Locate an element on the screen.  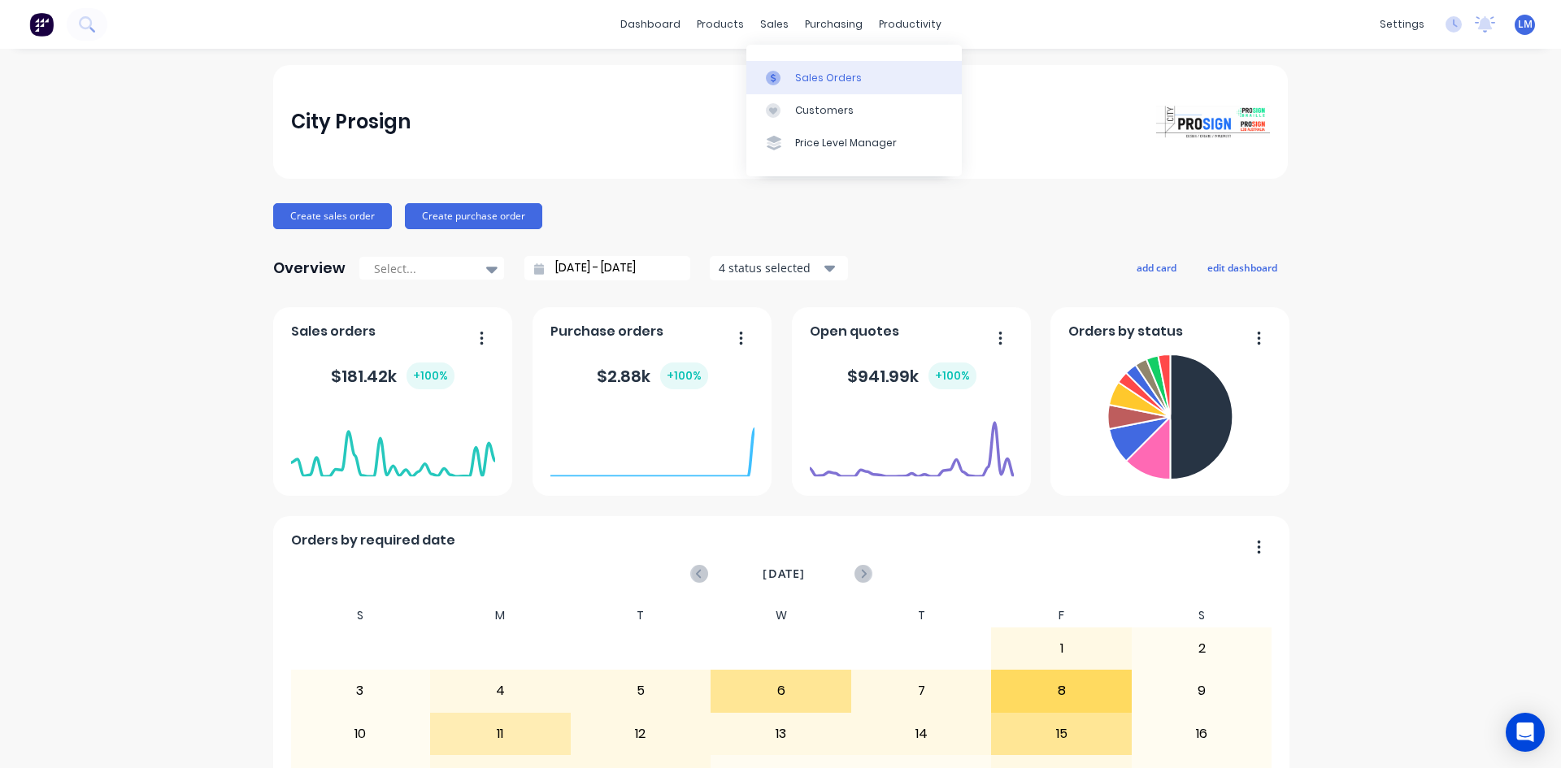
a: Price Level Manager is located at coordinates (854, 143).